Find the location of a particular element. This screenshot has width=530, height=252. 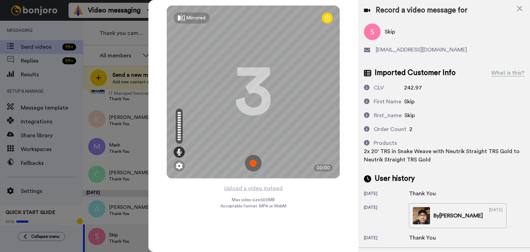

button: Gif picker is located at coordinates (36, 224).